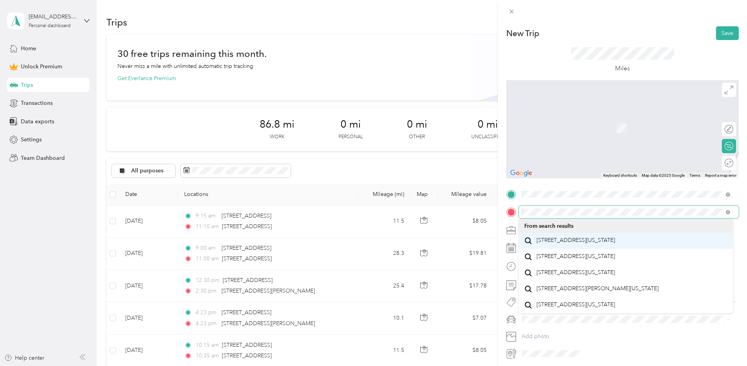 This screenshot has width=747, height=366. I want to click on p: Miles, so click(622, 68).